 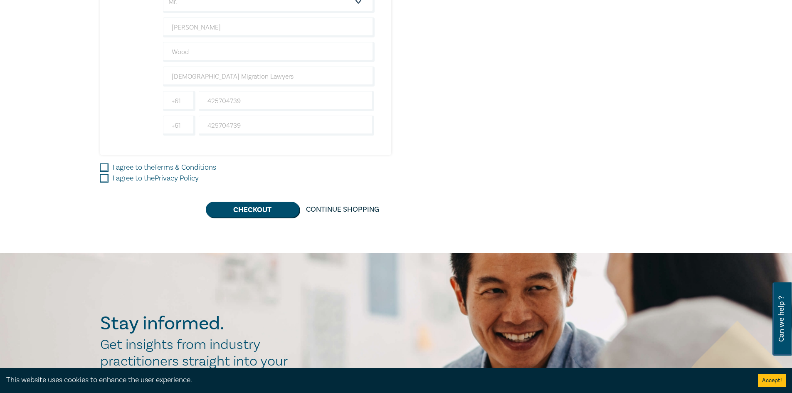 What do you see at coordinates (252, 210) in the screenshot?
I see `button: Checkout` at bounding box center [252, 210].